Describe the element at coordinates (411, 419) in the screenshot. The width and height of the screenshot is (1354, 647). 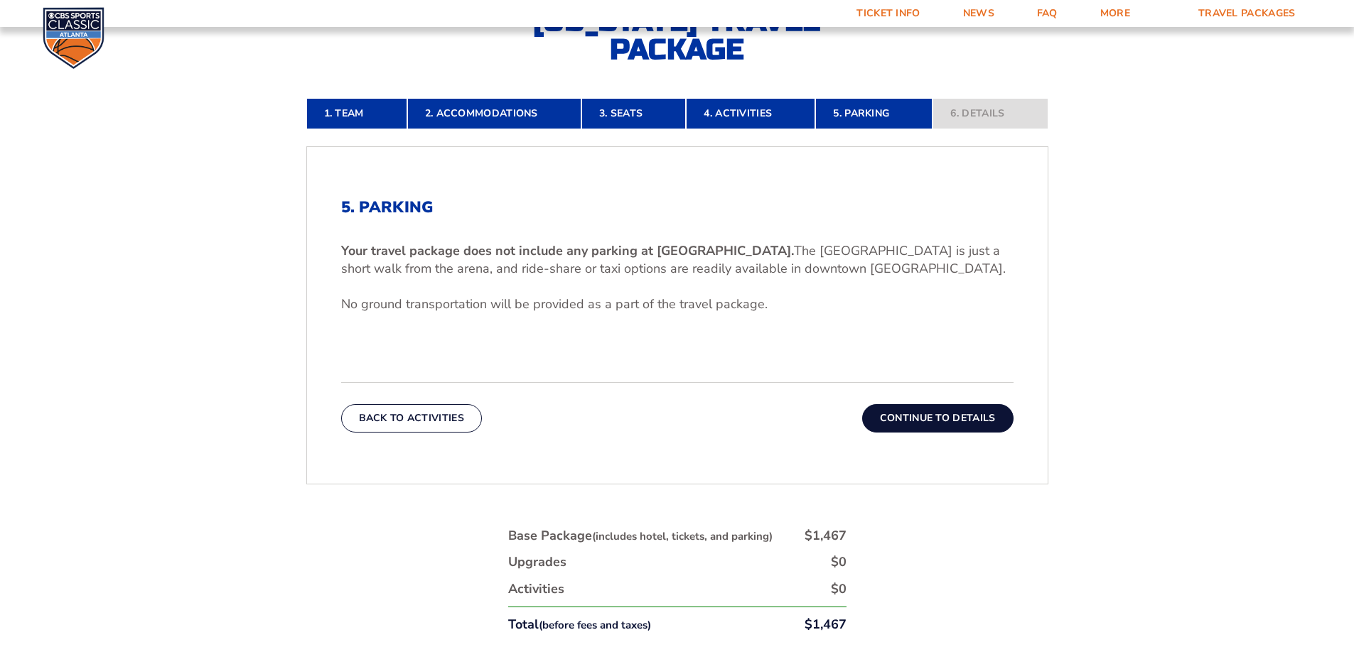
I see `button: Back To Activities` at that location.